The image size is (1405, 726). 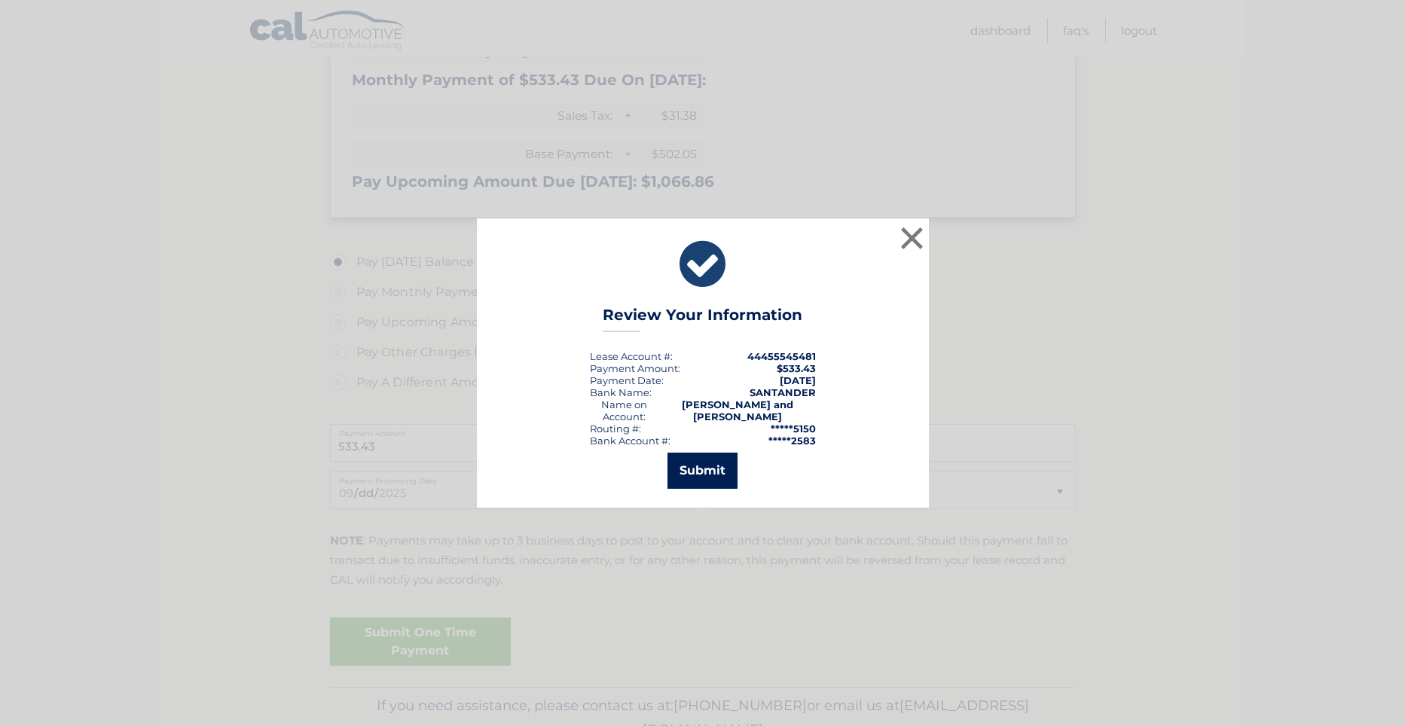 What do you see at coordinates (621, 392) in the screenshot?
I see `div: Bank Name:` at bounding box center [621, 392].